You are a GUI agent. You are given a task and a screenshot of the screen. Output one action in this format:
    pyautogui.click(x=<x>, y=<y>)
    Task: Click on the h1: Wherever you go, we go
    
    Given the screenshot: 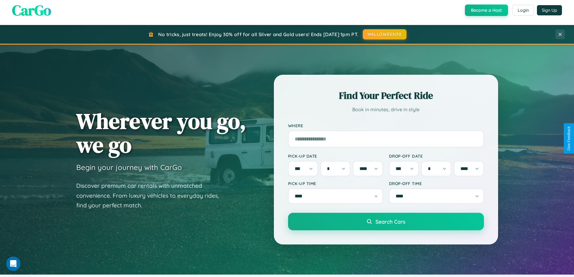 What is the action you would take?
    pyautogui.click(x=161, y=133)
    